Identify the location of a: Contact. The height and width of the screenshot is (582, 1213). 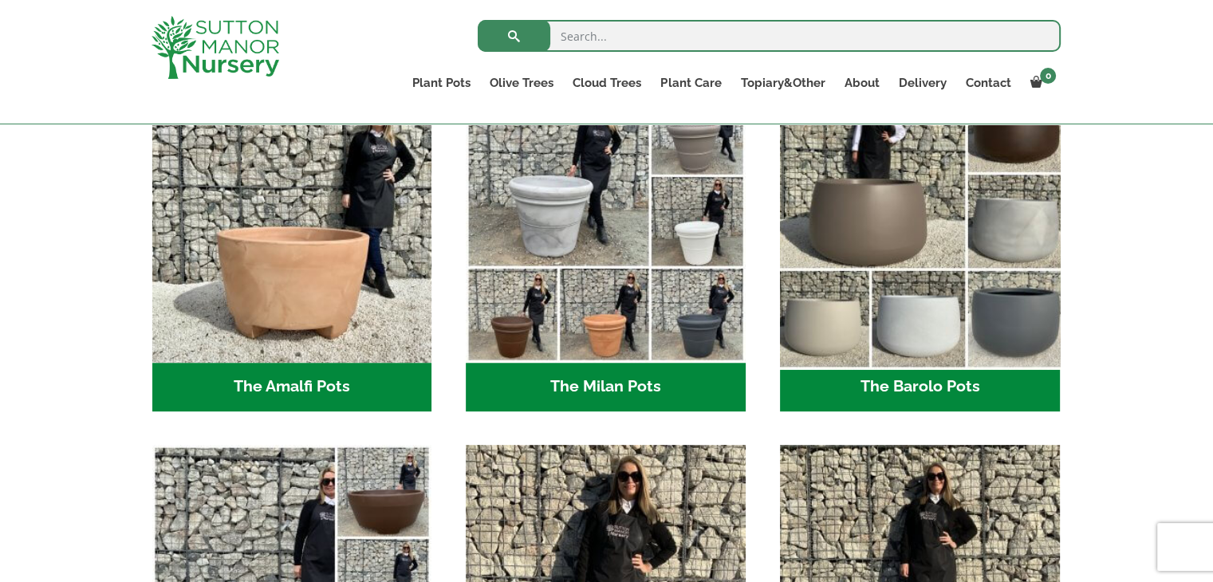
(987, 83).